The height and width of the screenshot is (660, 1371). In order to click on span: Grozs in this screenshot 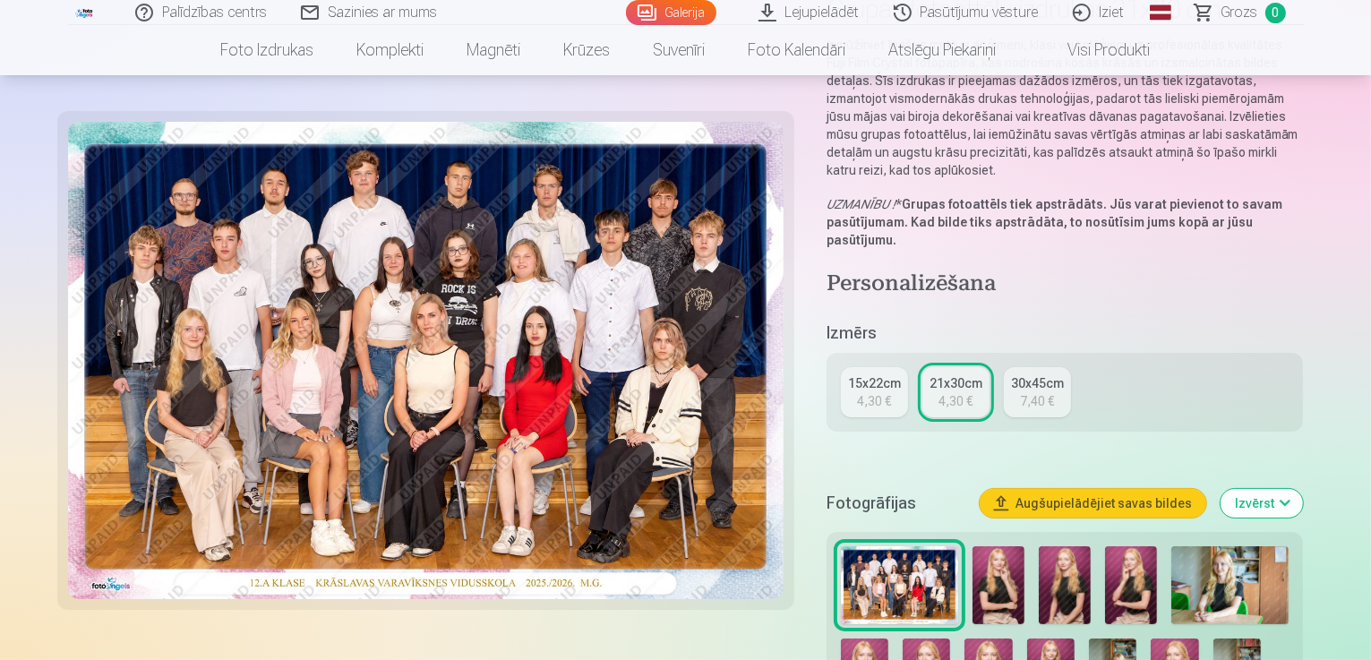, I will do `click(1239, 13)`.